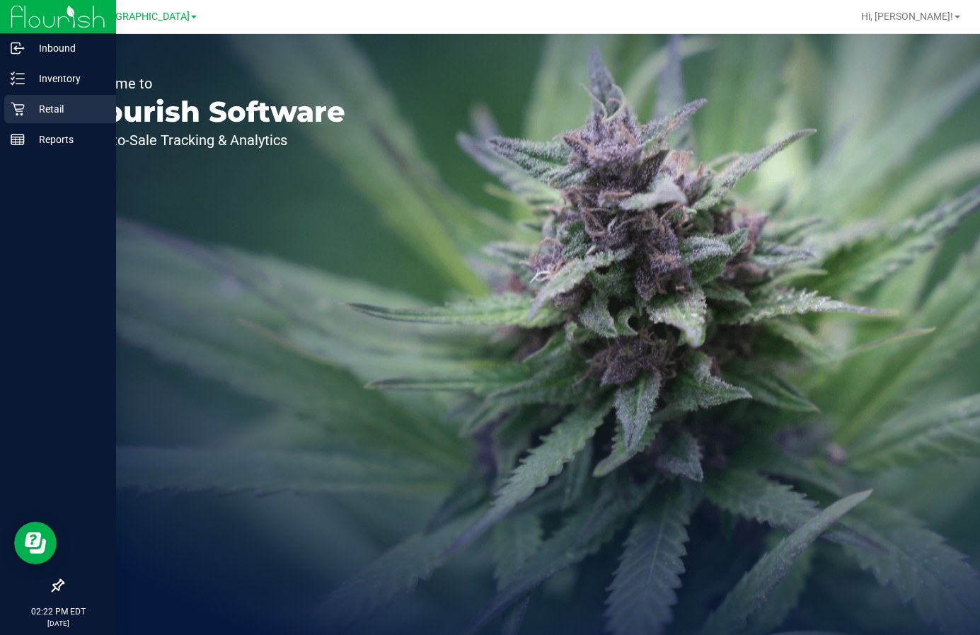  Describe the element at coordinates (211, 84) in the screenshot. I see `p: Welcome to` at that location.